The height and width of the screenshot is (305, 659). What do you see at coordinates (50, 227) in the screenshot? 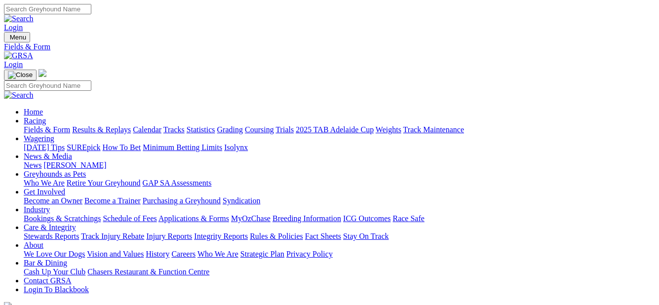
I see `a: Care & Integrity` at bounding box center [50, 227].